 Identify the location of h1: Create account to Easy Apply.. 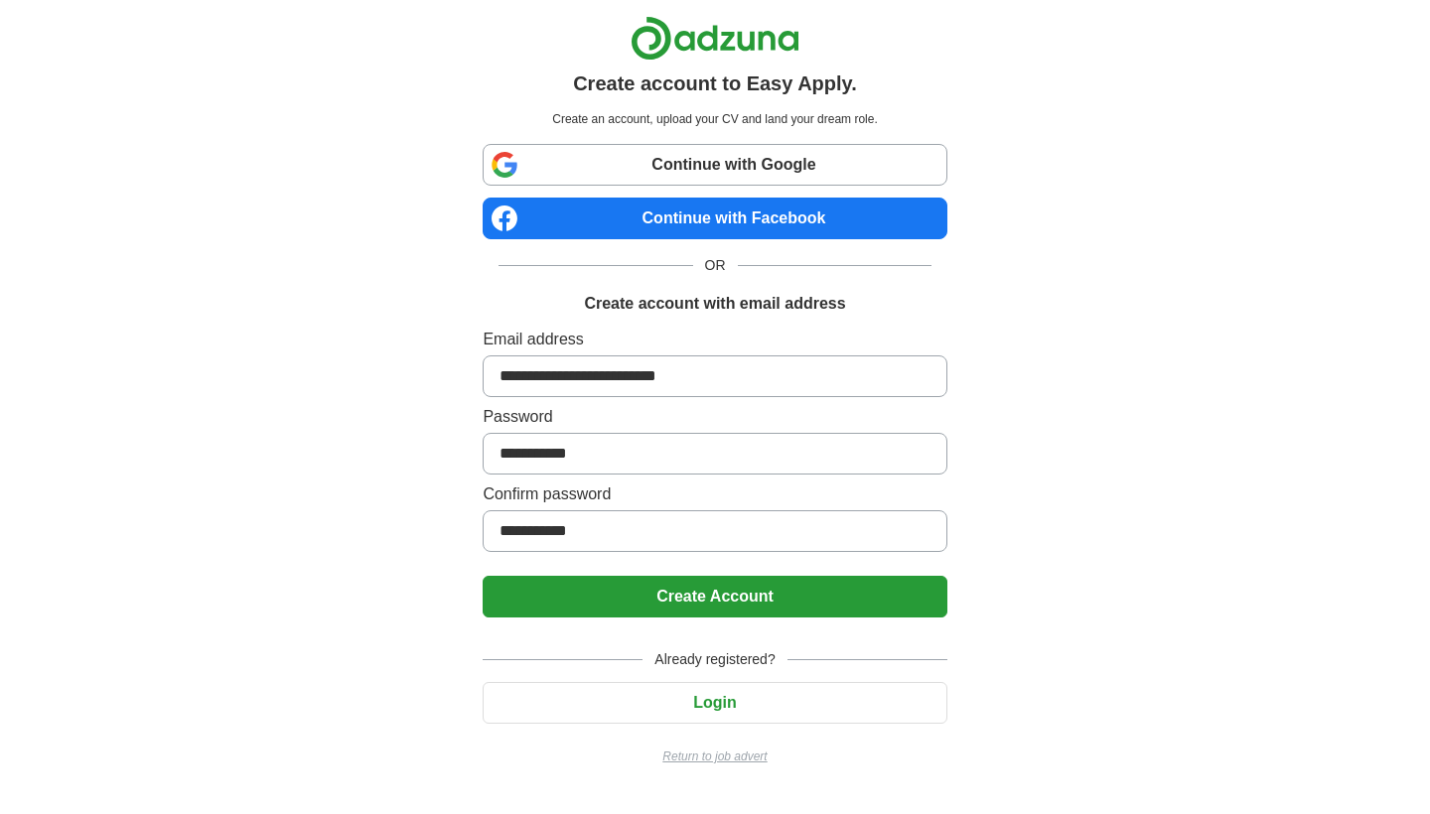
(715, 83).